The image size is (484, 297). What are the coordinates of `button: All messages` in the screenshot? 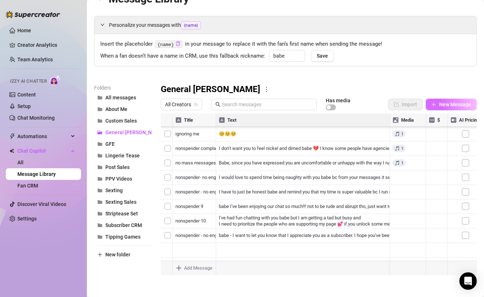 It's located at (123, 97).